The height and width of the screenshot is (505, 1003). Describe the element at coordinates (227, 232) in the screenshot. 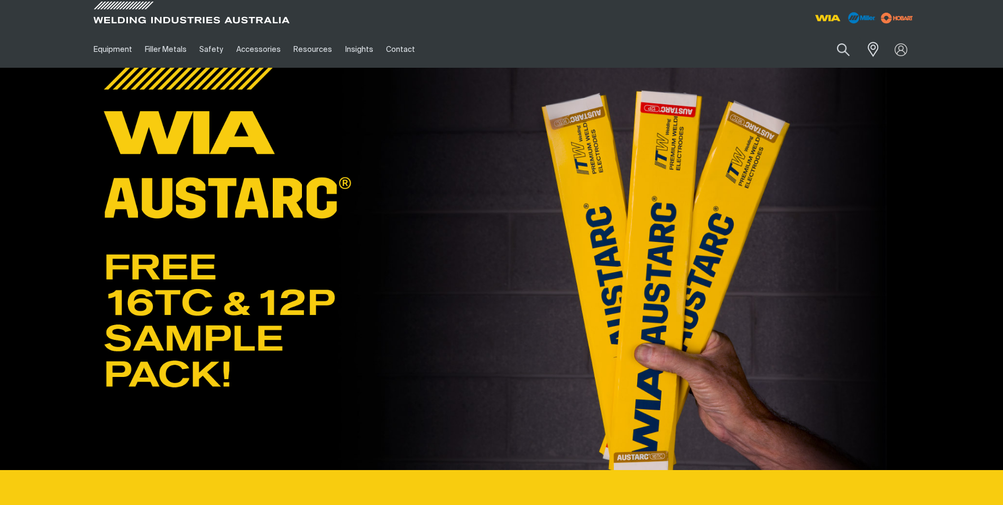

I see `img: WIA Austarc Free 16TC & 12P Sample Pack!` at that location.